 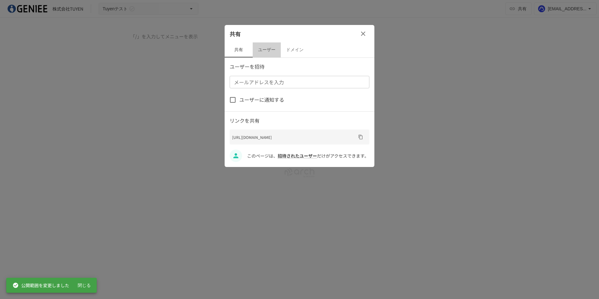 What do you see at coordinates (361, 137) in the screenshot?
I see `button: URLをコピー` at bounding box center [361, 137].